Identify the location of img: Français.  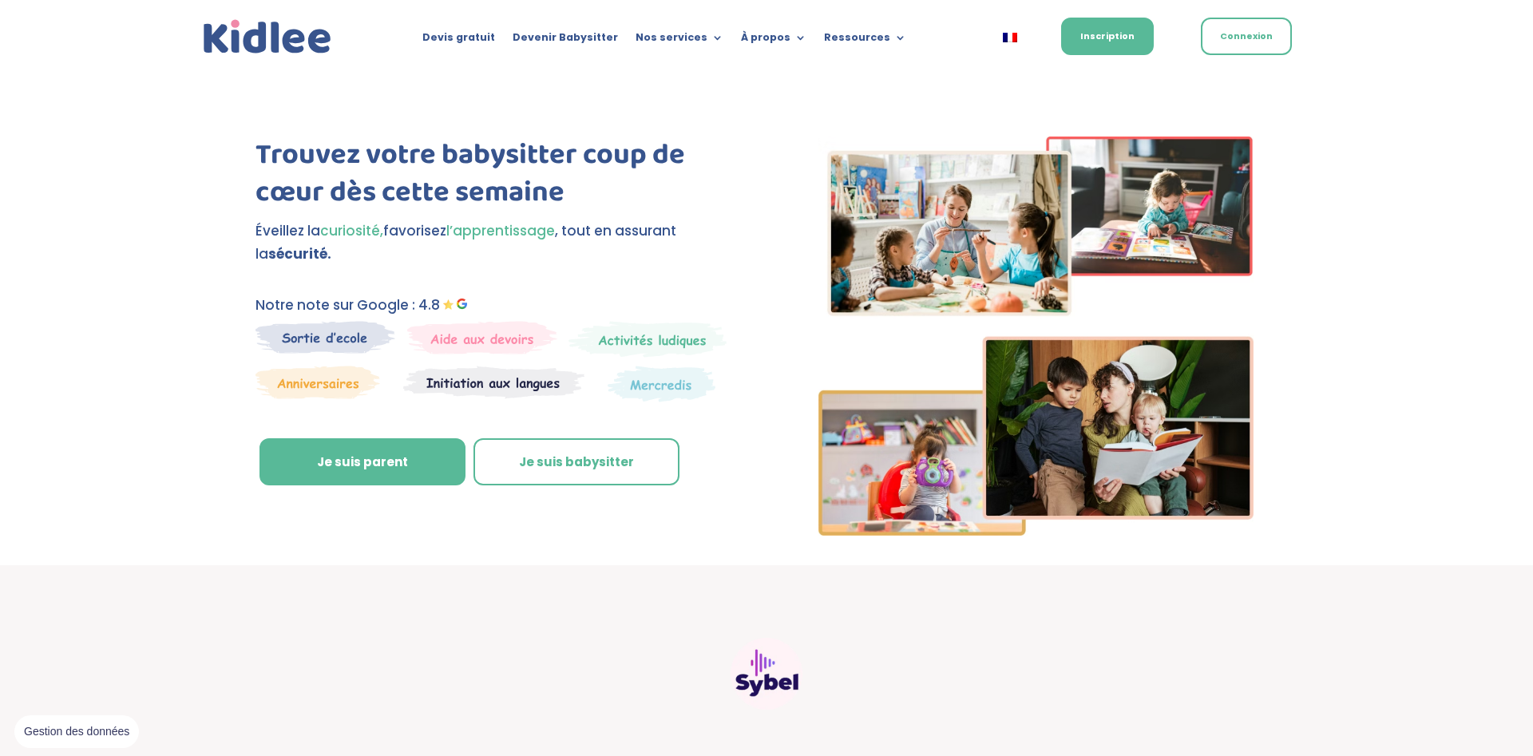
(1010, 38).